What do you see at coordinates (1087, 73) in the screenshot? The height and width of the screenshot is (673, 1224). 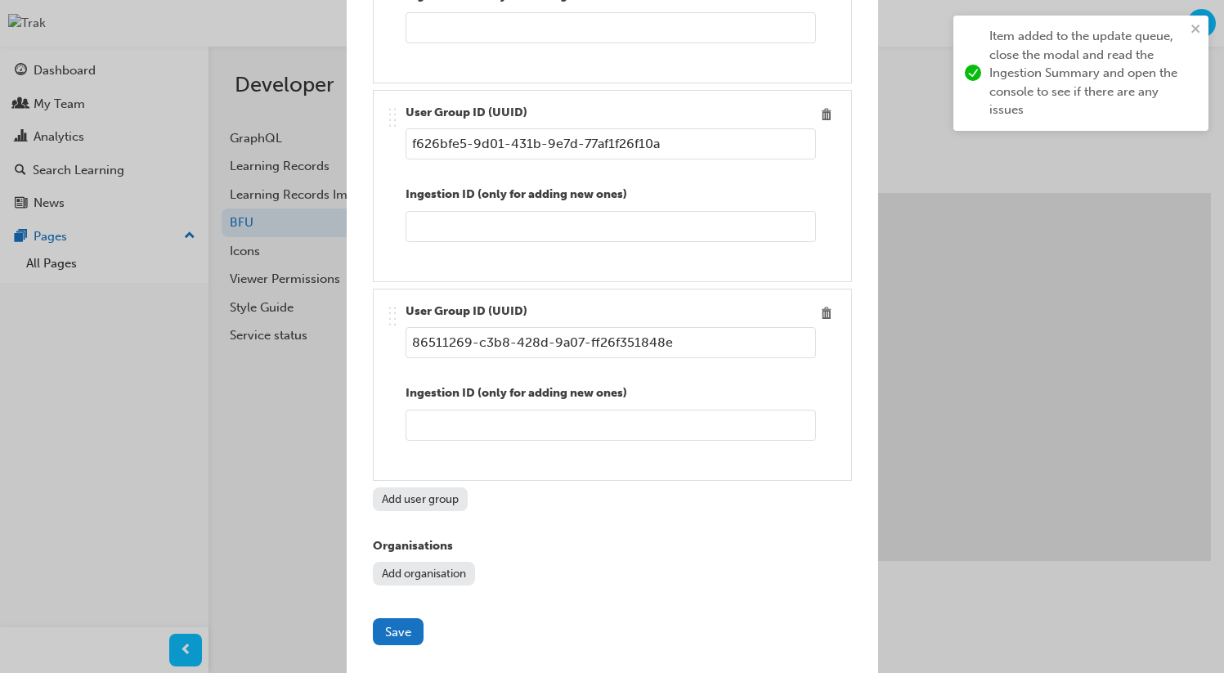 I see `div: Item added to the update queue, close the modal and read the Ingestion Summary and open the conso...` at bounding box center [1087, 73].